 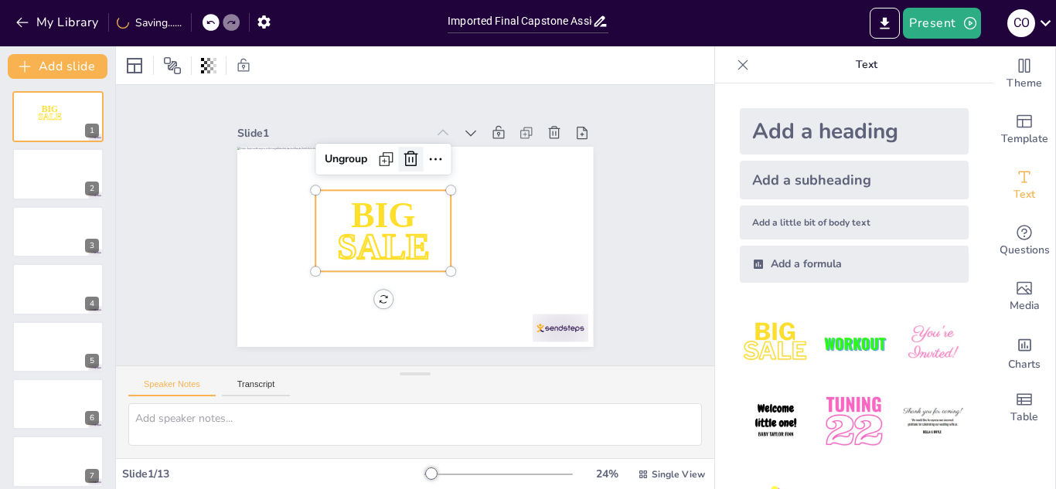 What do you see at coordinates (776, 421) in the screenshot?
I see `img: 4.jpeg` at bounding box center [776, 421].